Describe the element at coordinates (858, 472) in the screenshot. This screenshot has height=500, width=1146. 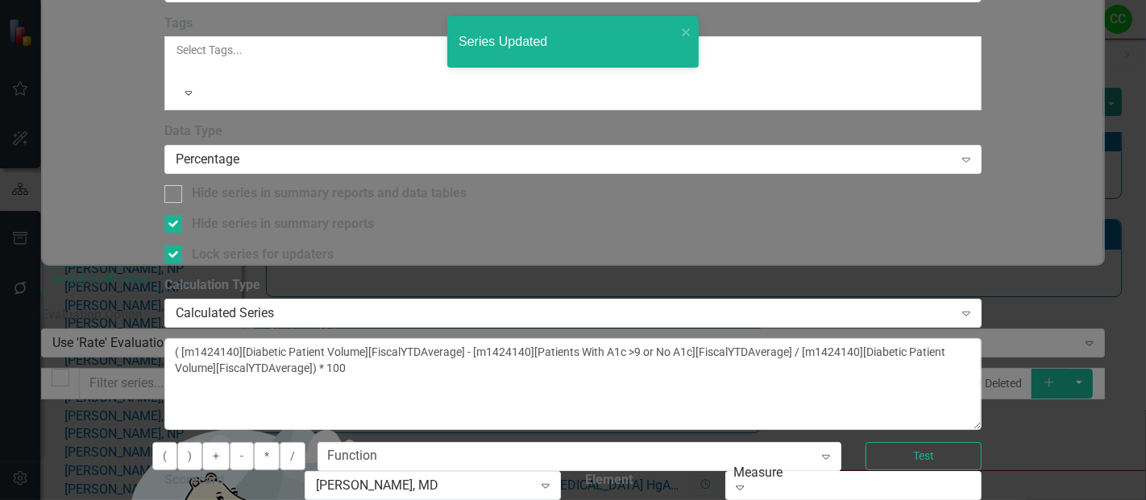
I see `div: Measure` at that location.